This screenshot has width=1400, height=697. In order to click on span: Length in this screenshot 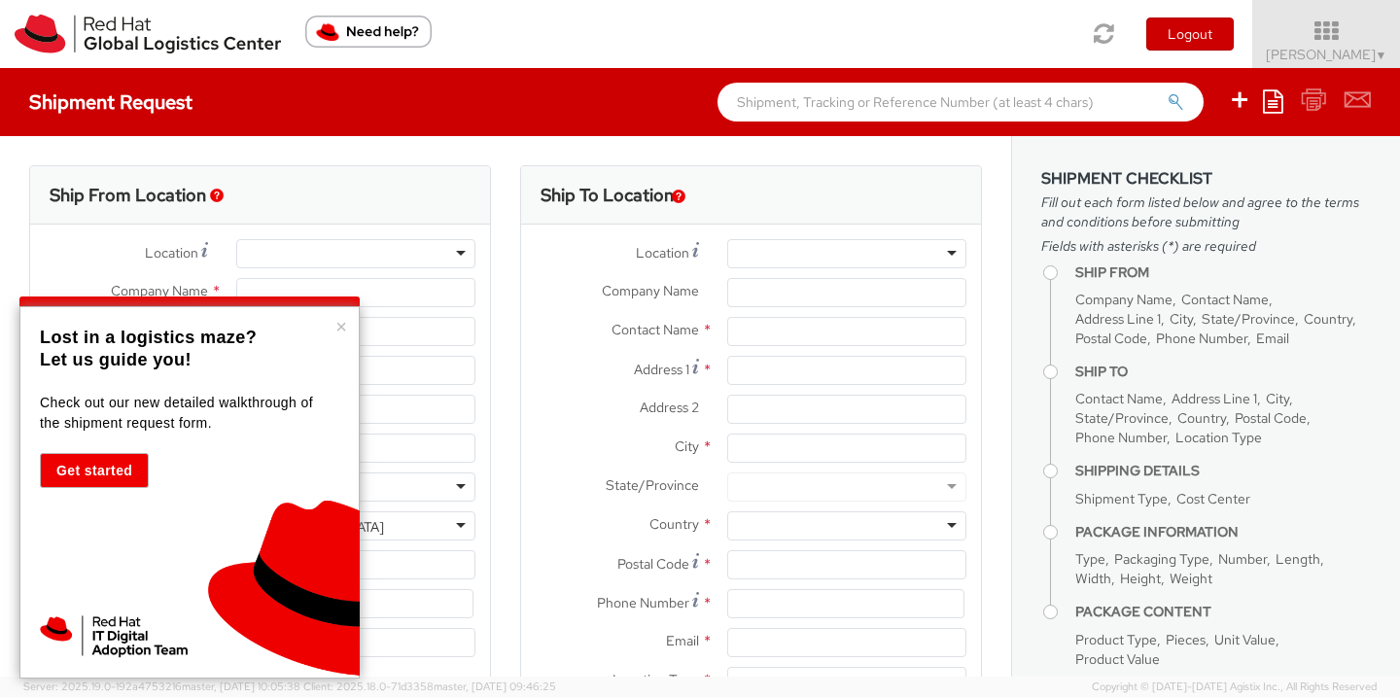, I will do `click(1298, 559)`.